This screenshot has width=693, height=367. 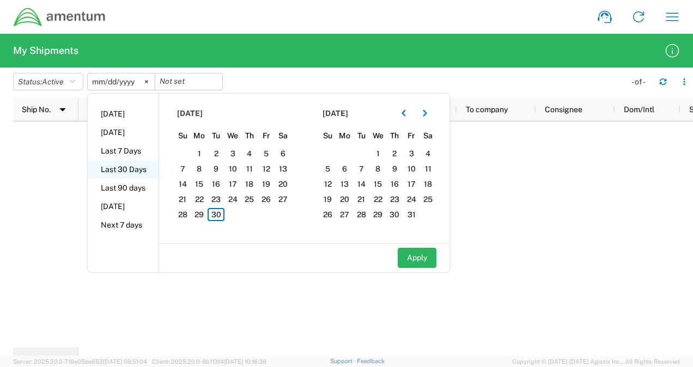 I want to click on h2: My Shipments, so click(x=46, y=51).